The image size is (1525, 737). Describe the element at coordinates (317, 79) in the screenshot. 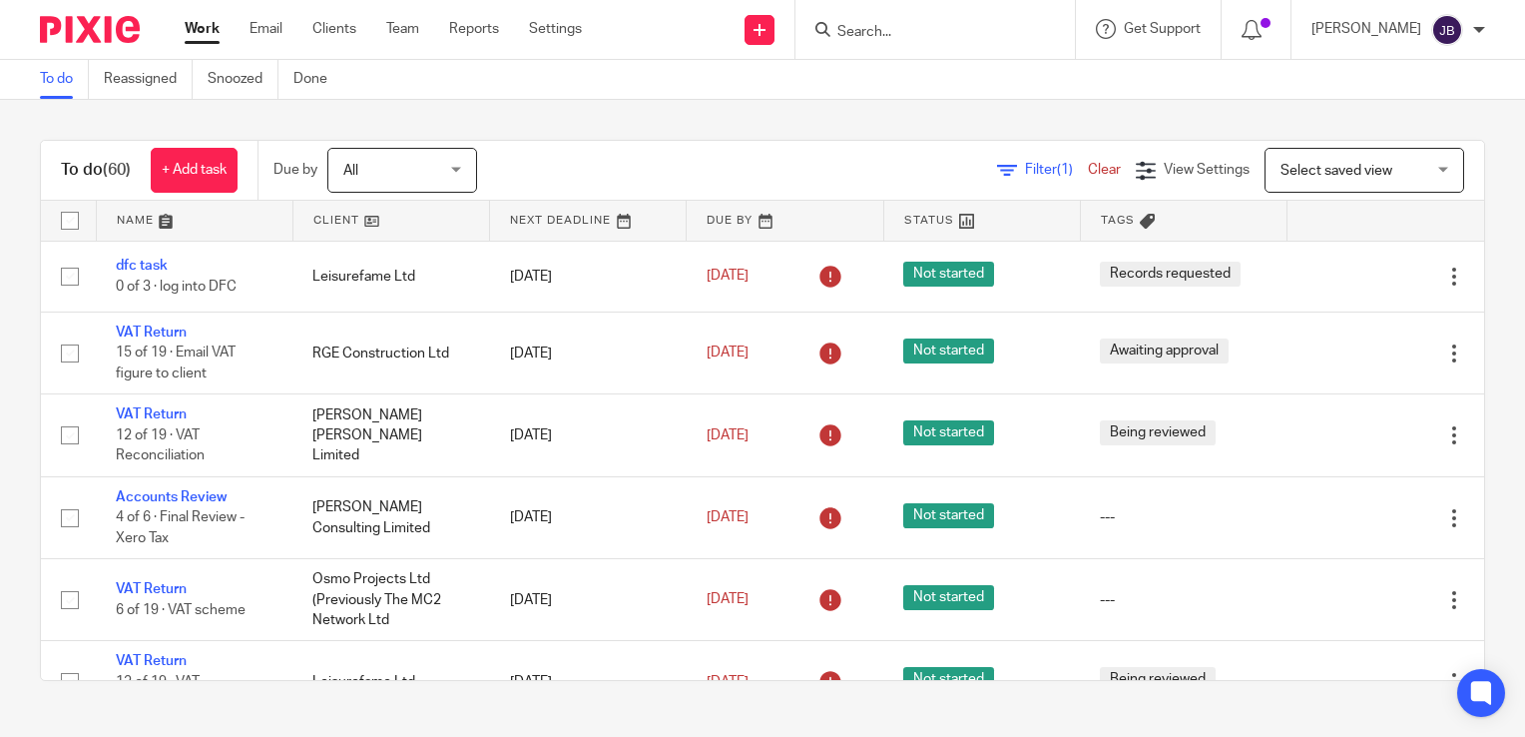

I see `a: Done` at that location.